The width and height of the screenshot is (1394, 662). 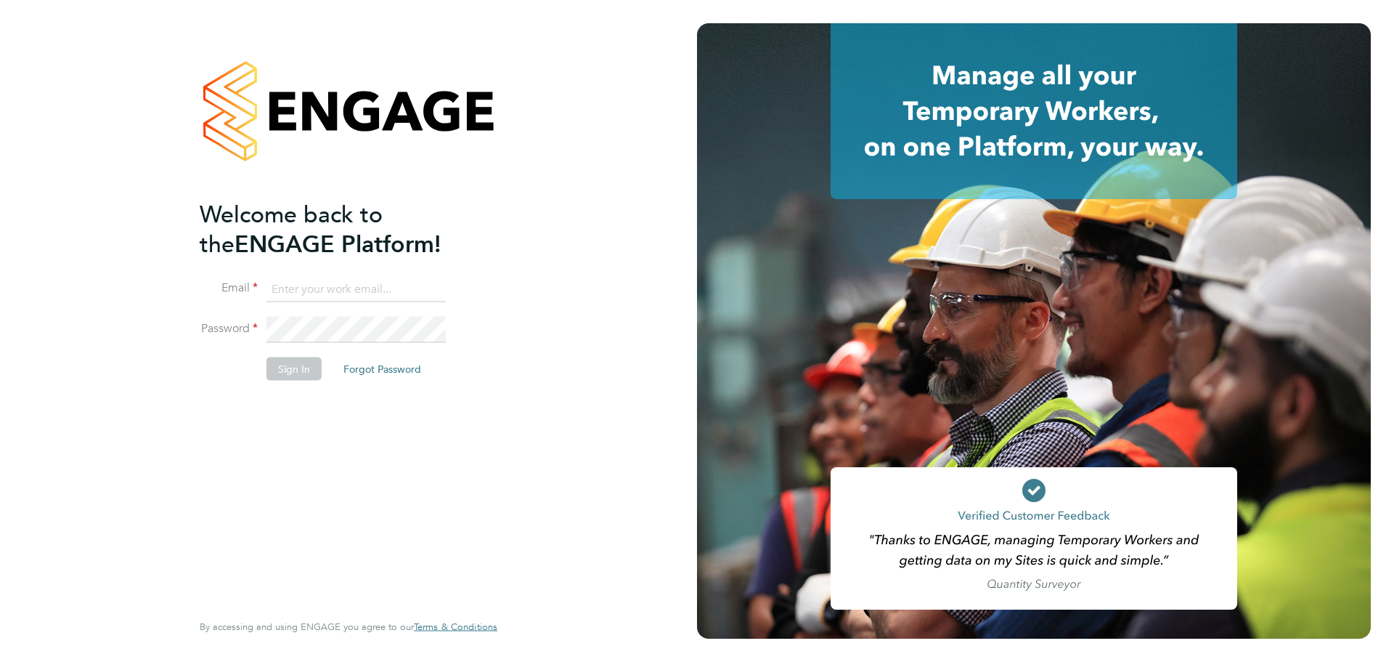 I want to click on button: Sign In, so click(x=294, y=369).